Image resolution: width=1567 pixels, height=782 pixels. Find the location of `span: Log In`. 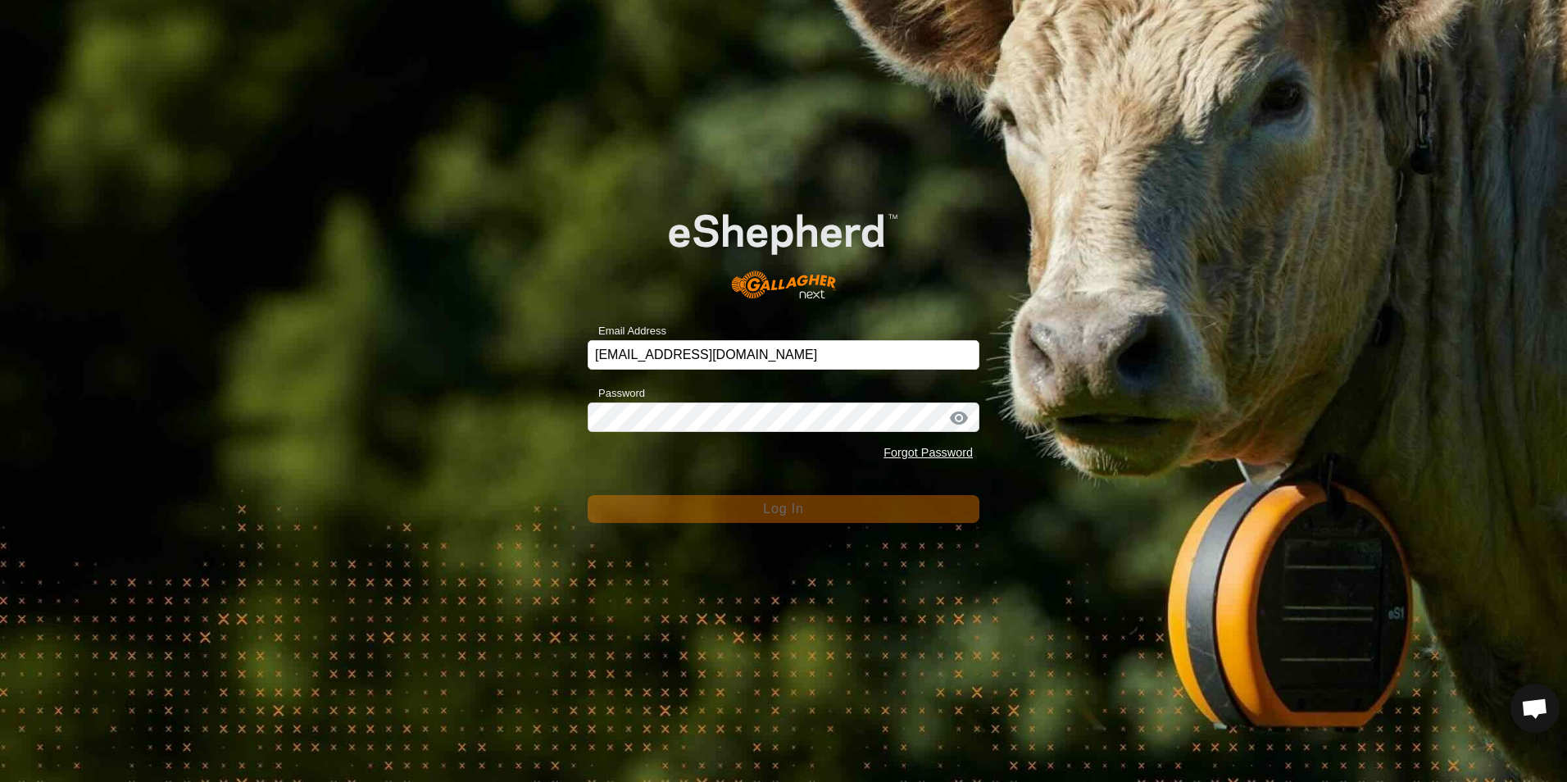

span: Log In is located at coordinates (783, 508).